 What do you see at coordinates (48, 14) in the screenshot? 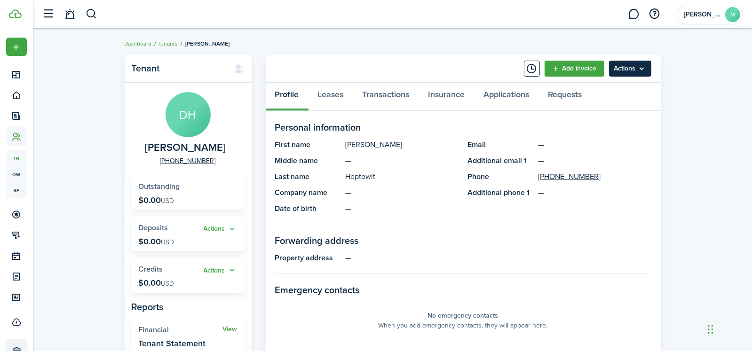
I see `button: Open sidebar` at bounding box center [48, 14].